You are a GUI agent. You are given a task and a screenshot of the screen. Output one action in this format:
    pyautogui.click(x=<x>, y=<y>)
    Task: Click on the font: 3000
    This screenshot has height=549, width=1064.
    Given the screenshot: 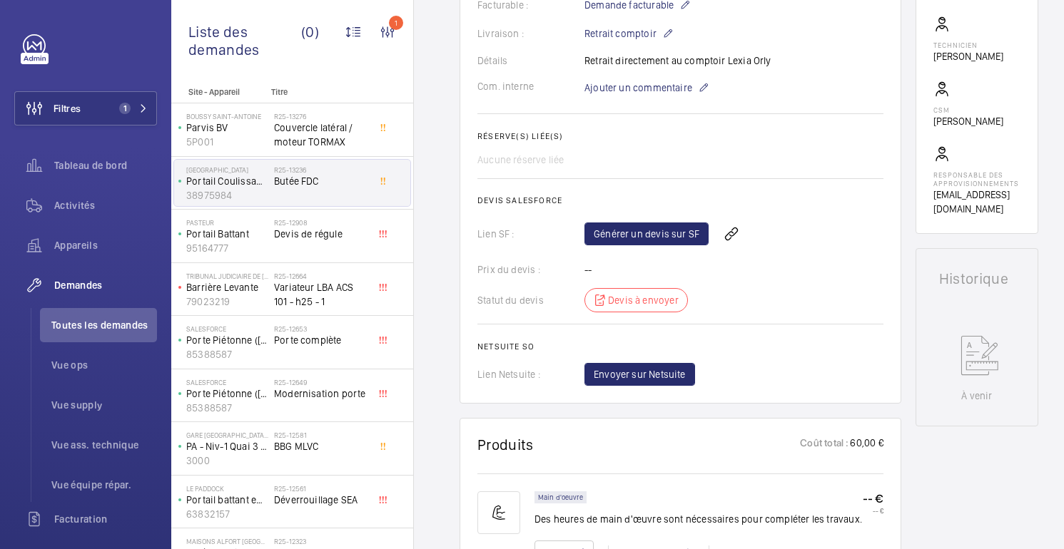 What is the action you would take?
    pyautogui.click(x=198, y=461)
    